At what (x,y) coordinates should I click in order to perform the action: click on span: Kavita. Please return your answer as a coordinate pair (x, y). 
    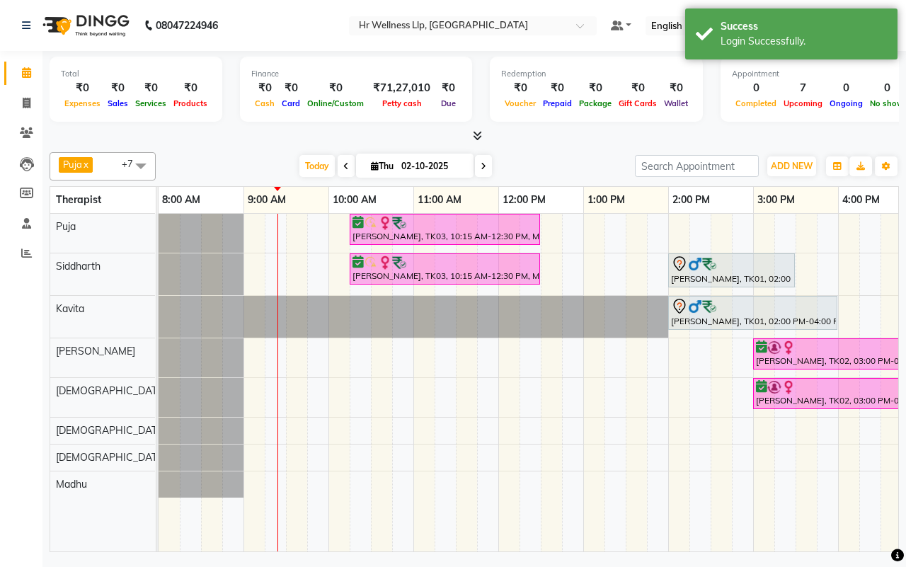
    Looking at the image, I should click on (70, 309).